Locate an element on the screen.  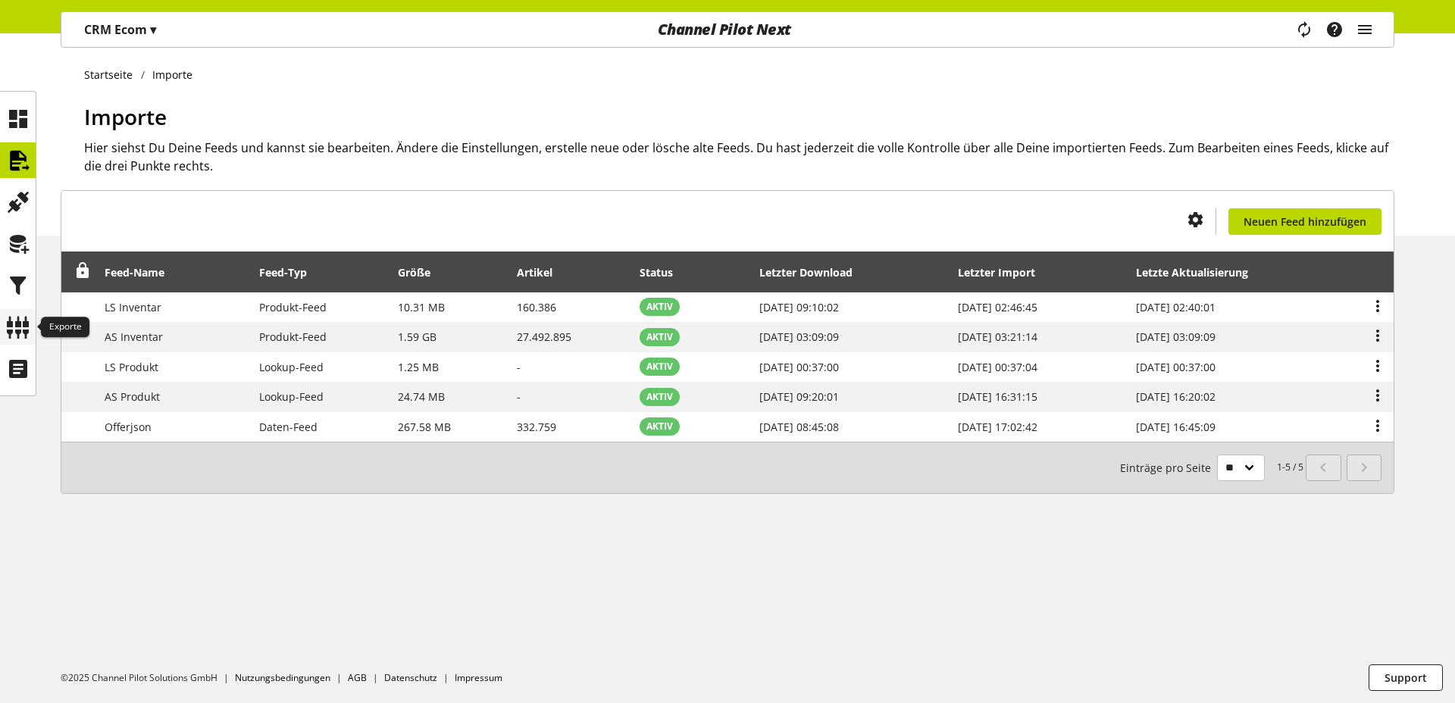
div: Letzte Aktualisierung is located at coordinates (1200, 272).